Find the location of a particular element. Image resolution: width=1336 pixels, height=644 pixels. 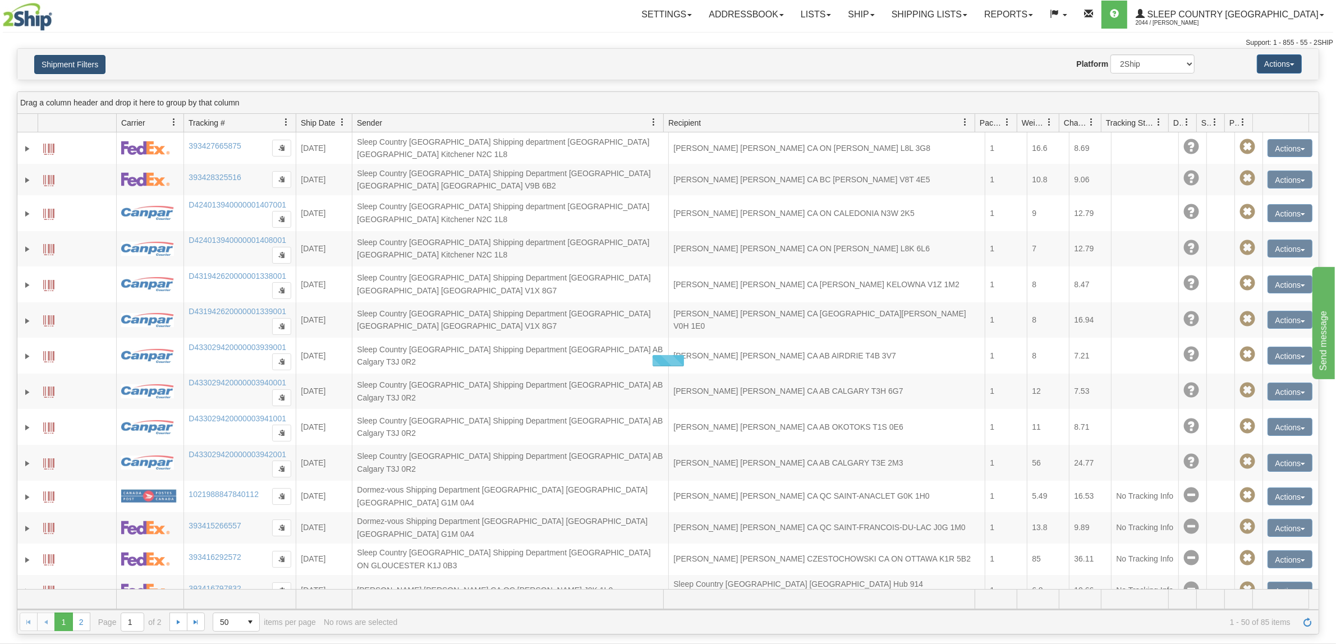

a: Settings is located at coordinates (666, 15).